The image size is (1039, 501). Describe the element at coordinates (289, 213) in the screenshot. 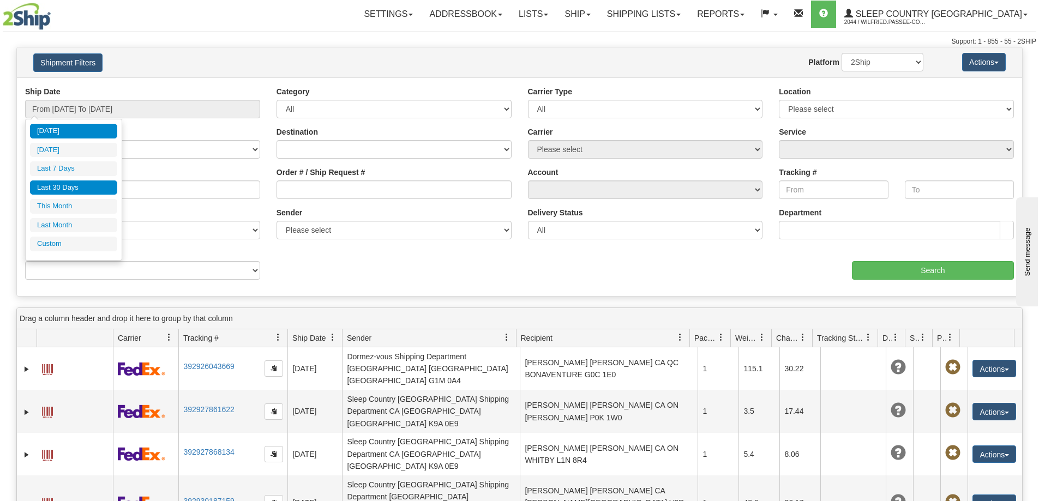

I see `label: Sender` at that location.